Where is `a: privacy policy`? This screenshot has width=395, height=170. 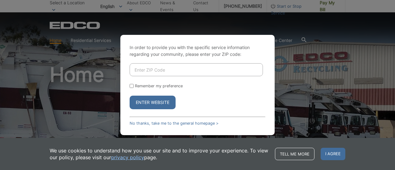 a: privacy policy is located at coordinates (128, 157).